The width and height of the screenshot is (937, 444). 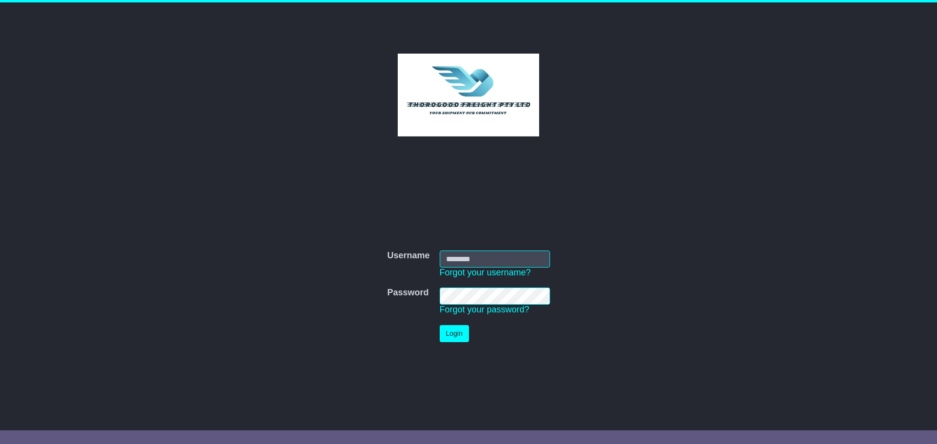 I want to click on button: Login, so click(x=454, y=334).